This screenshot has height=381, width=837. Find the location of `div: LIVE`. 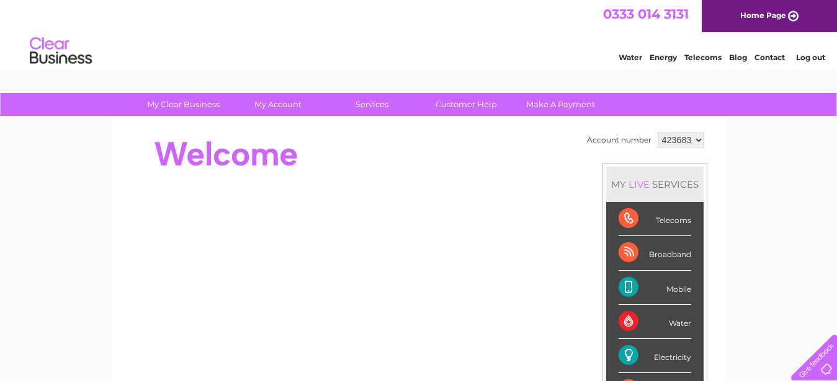

div: LIVE is located at coordinates (639, 184).